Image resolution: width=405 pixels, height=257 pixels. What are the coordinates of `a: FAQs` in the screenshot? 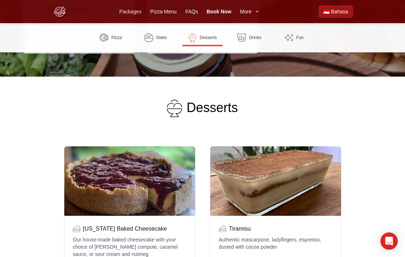 It's located at (191, 12).